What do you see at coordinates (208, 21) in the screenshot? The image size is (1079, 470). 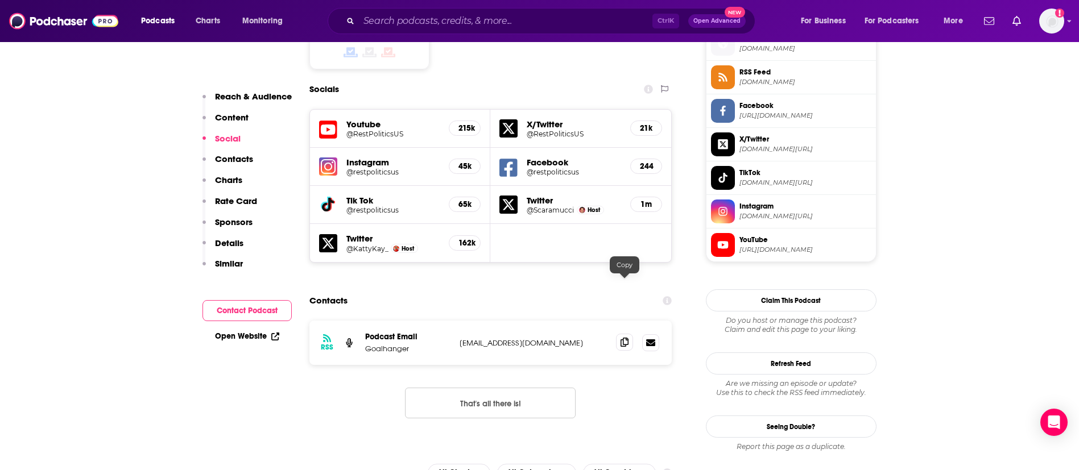 I see `span: Charts` at bounding box center [208, 21].